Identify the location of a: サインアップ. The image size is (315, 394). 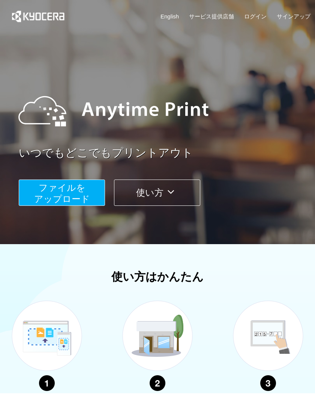
(294, 16).